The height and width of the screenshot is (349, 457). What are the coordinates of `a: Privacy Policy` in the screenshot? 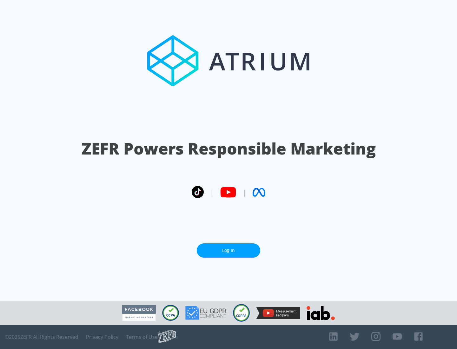 It's located at (102, 337).